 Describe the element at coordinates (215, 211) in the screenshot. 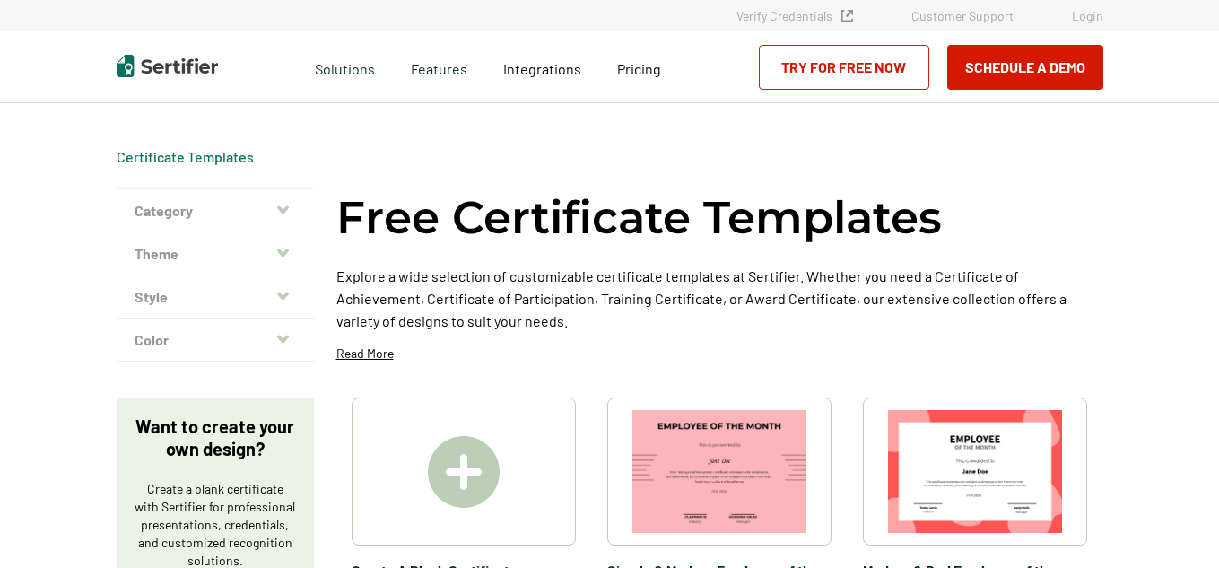

I see `button: Category` at that location.